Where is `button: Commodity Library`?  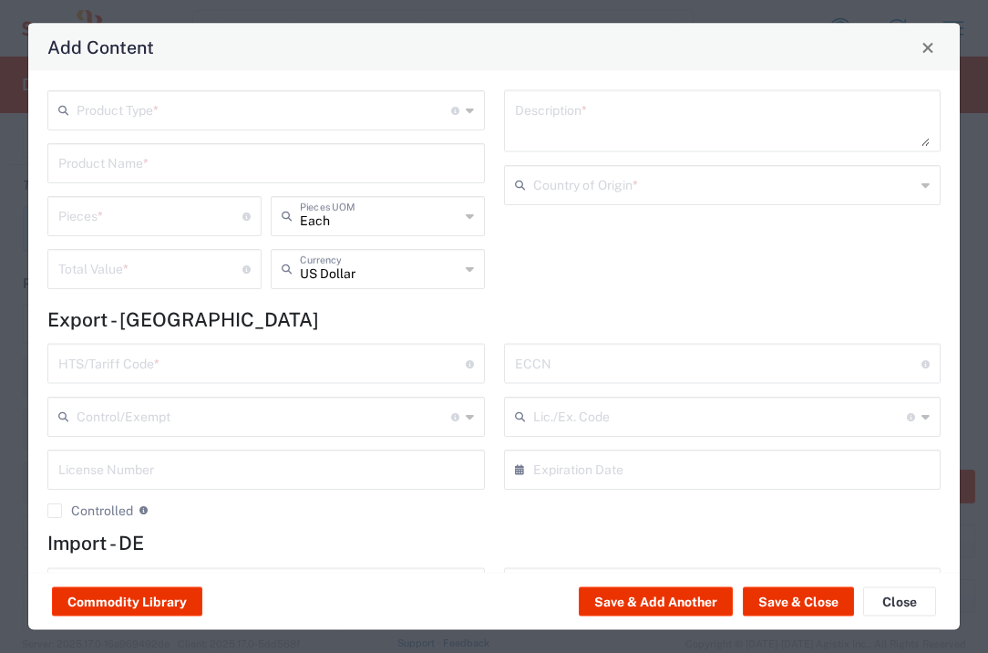
button: Commodity Library is located at coordinates (127, 602).